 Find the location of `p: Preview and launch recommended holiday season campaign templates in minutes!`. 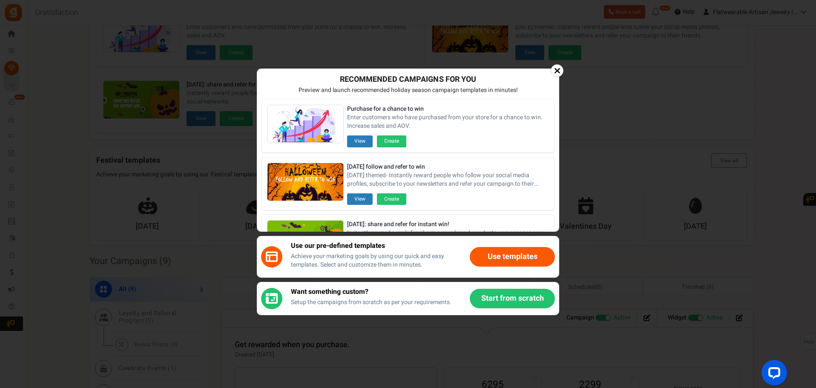

p: Preview and launch recommended holiday season campaign templates in minutes! is located at coordinates (408, 90).